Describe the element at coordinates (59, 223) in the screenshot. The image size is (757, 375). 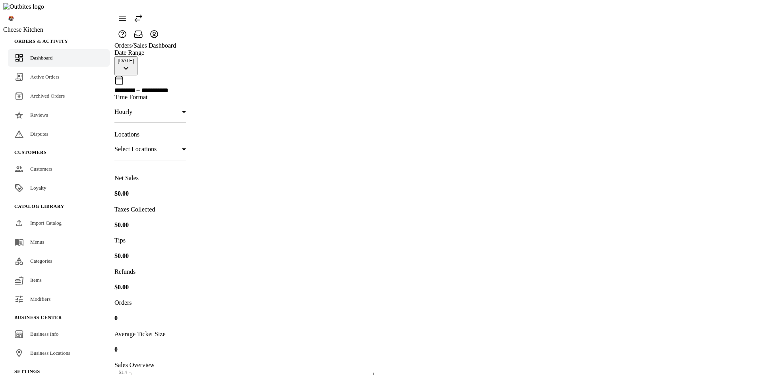
I see `a: Import Catalog` at that location.